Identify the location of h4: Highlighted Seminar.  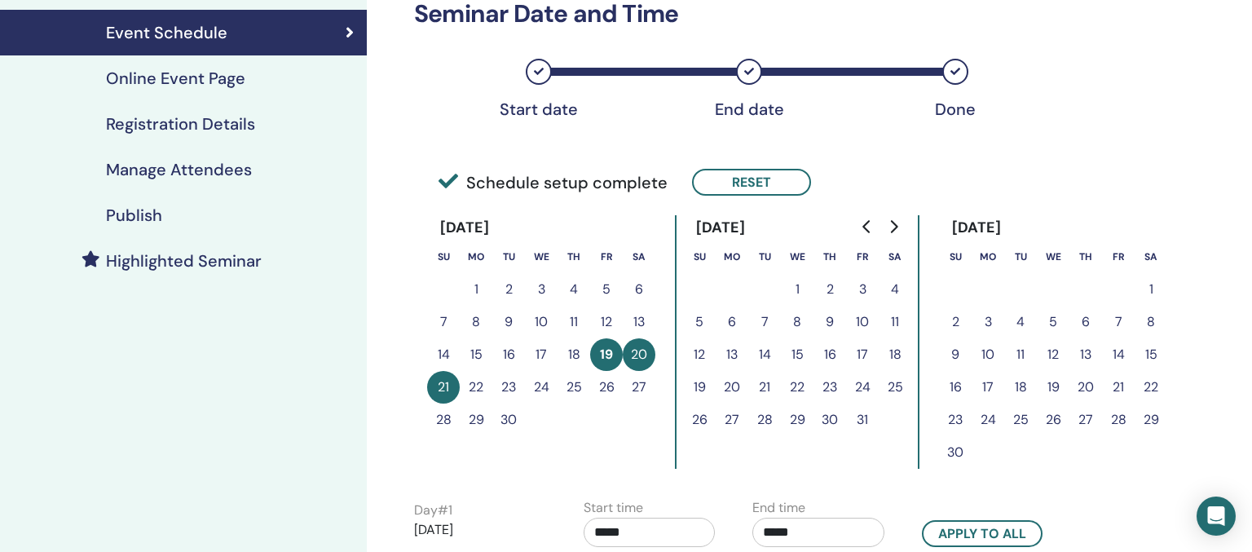
(183, 261).